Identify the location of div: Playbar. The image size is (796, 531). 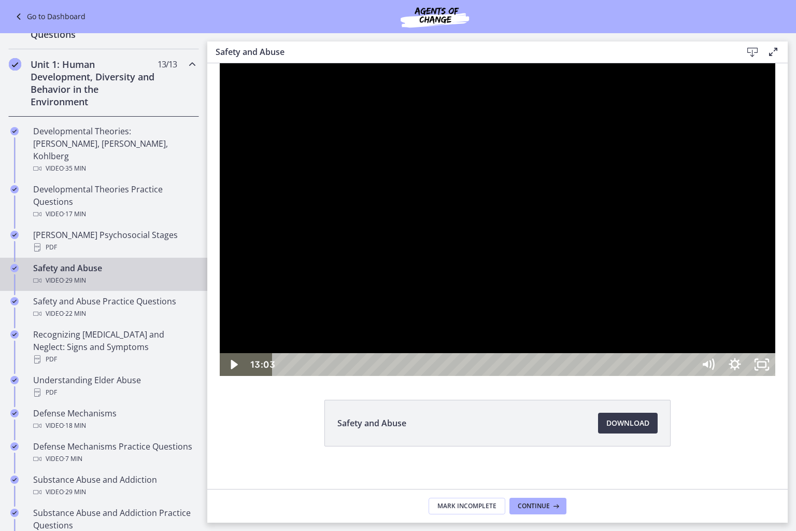
(278, 301).